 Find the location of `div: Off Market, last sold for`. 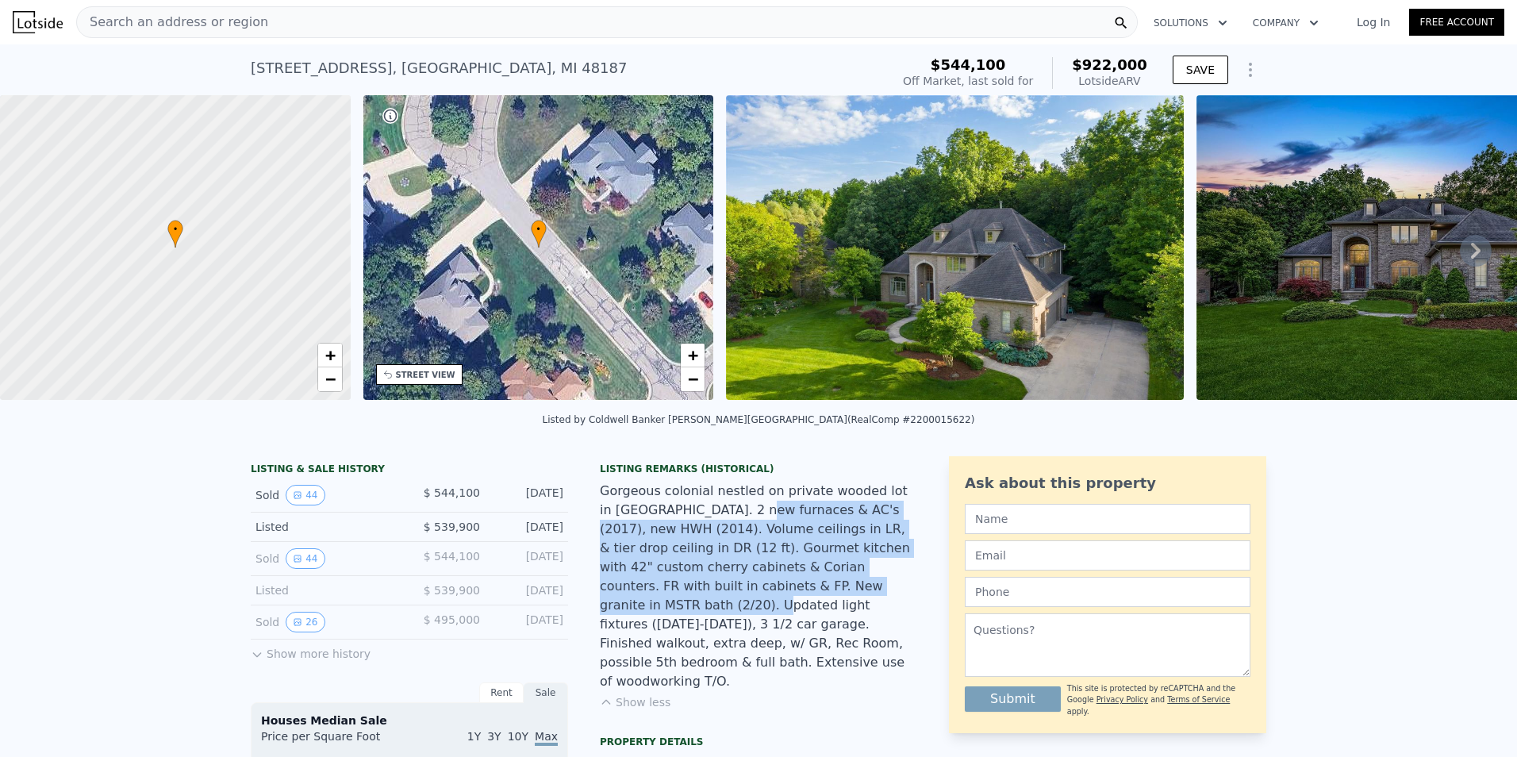

div: Off Market, last sold for is located at coordinates (968, 81).